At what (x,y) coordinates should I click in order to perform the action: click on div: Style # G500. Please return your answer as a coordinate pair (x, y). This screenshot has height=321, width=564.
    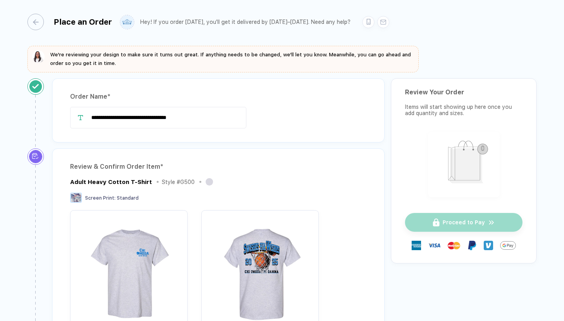
    Looking at the image, I should click on (178, 182).